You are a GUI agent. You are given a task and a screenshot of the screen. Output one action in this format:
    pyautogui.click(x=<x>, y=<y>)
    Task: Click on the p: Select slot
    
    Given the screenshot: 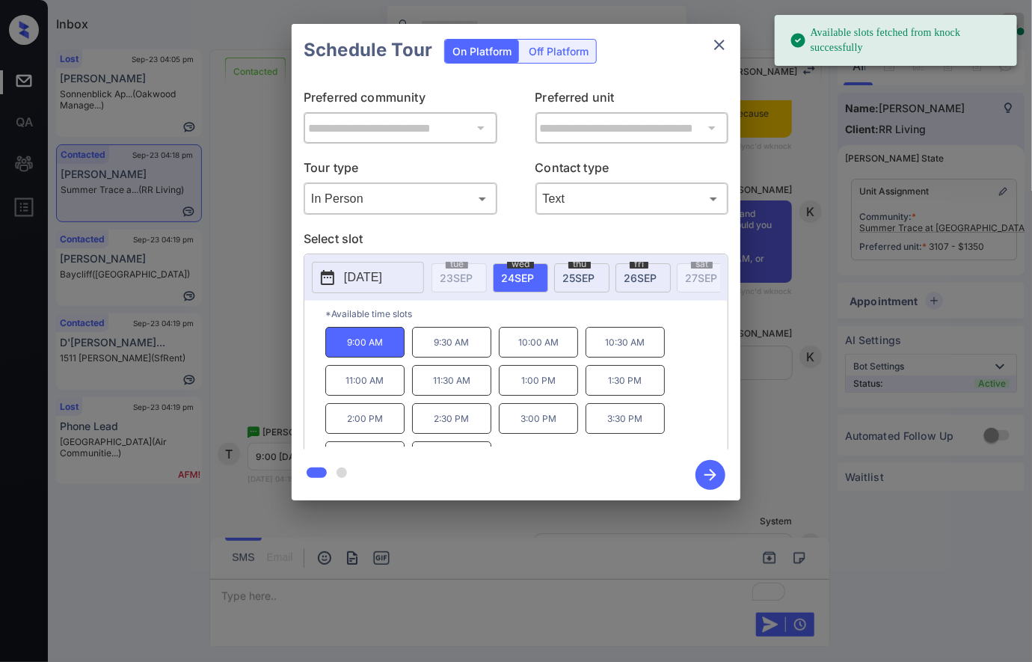 What is the action you would take?
    pyautogui.click(x=516, y=242)
    